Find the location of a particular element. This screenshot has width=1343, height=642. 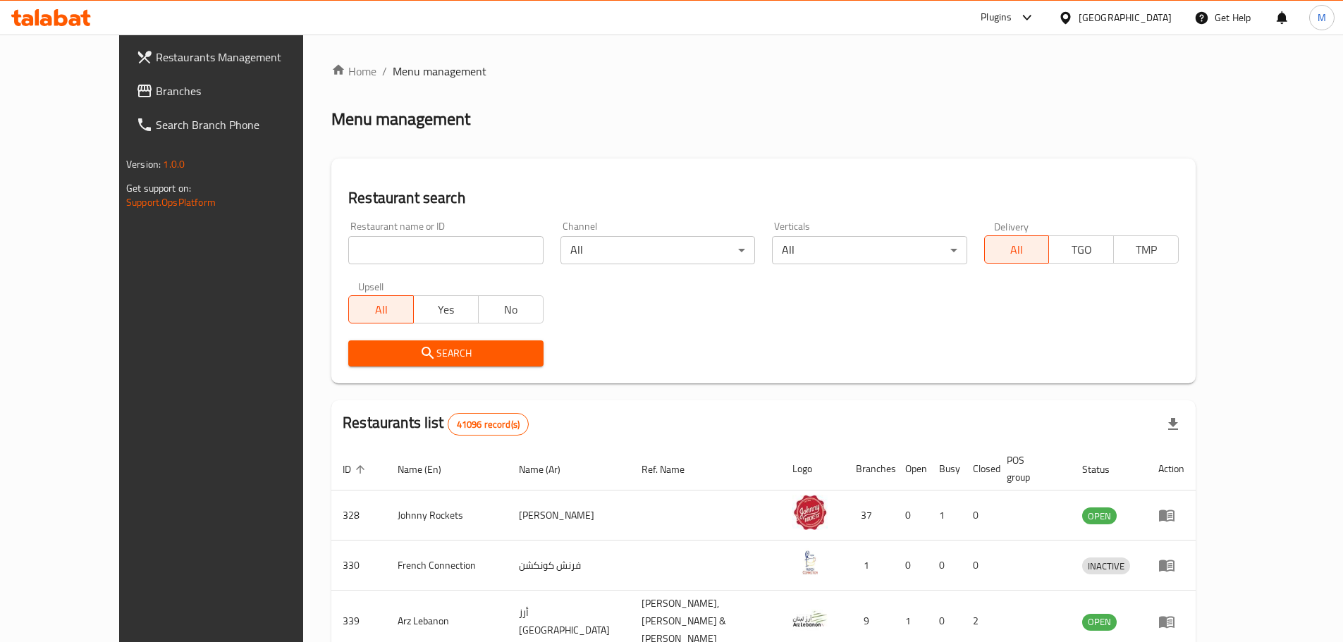

th: Open is located at coordinates (911, 469).